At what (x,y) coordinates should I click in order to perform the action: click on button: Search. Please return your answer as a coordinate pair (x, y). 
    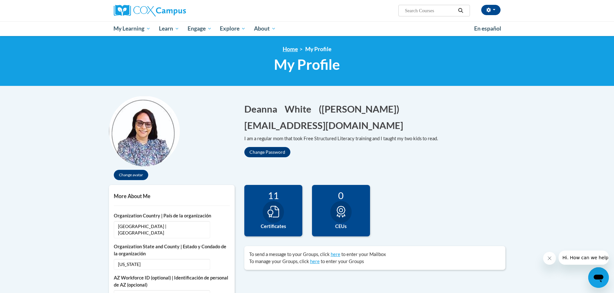
    Looking at the image, I should click on (460, 11).